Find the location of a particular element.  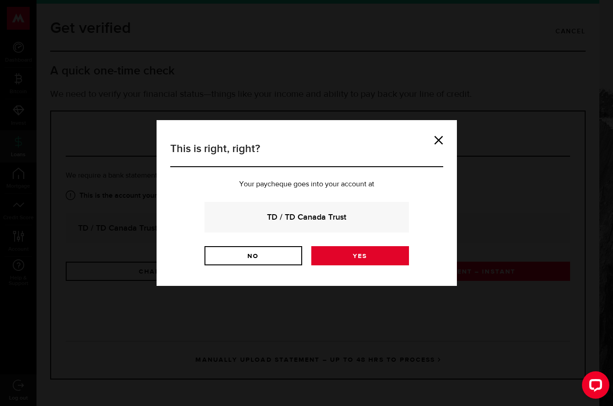

h3: This is right, right? is located at coordinates (307, 154).